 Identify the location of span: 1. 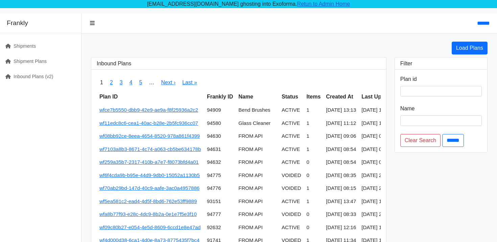
(101, 82).